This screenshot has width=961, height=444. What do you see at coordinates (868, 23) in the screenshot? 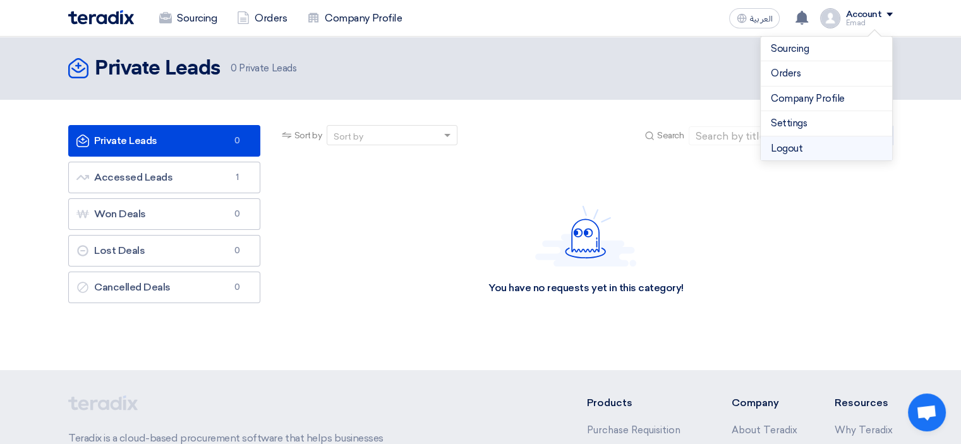
I see `div: Emad` at bounding box center [868, 23].